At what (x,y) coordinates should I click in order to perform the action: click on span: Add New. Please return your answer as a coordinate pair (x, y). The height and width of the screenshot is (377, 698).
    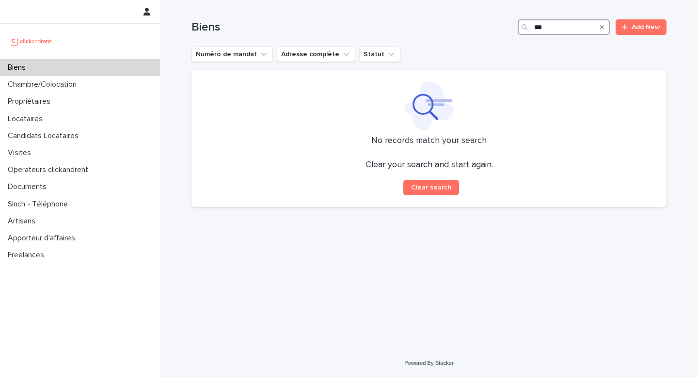
    Looking at the image, I should click on (645, 27).